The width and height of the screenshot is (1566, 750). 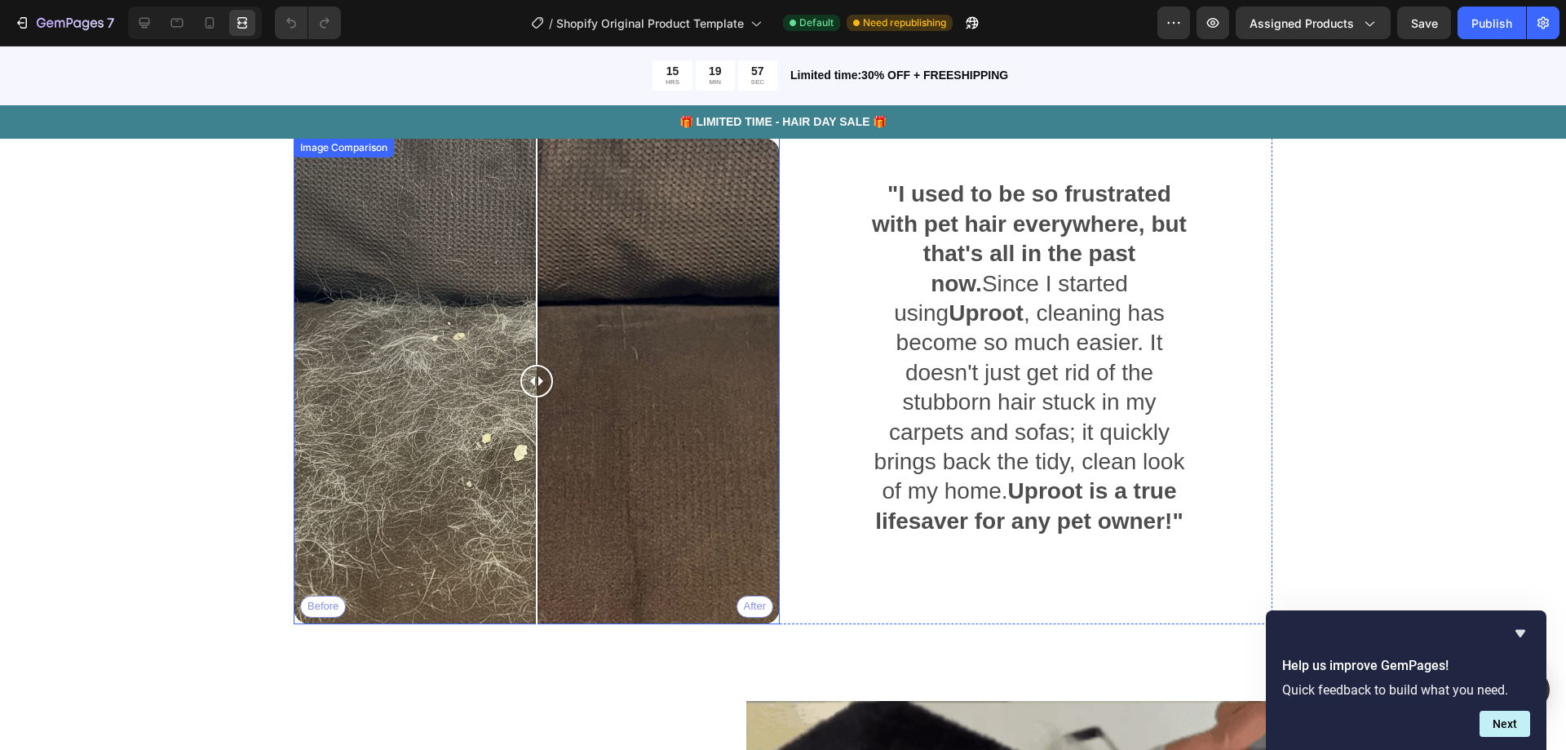 I want to click on button: 7, so click(x=64, y=23).